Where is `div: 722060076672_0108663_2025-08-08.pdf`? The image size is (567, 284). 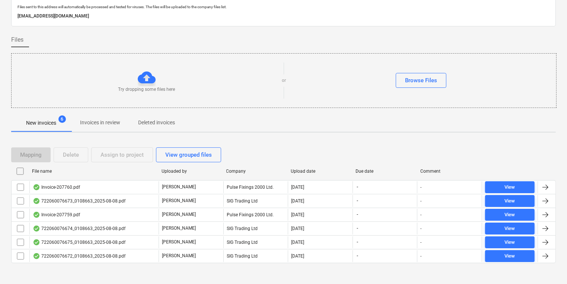
div: 722060076672_0108663_2025-08-08.pdf is located at coordinates (79, 256).